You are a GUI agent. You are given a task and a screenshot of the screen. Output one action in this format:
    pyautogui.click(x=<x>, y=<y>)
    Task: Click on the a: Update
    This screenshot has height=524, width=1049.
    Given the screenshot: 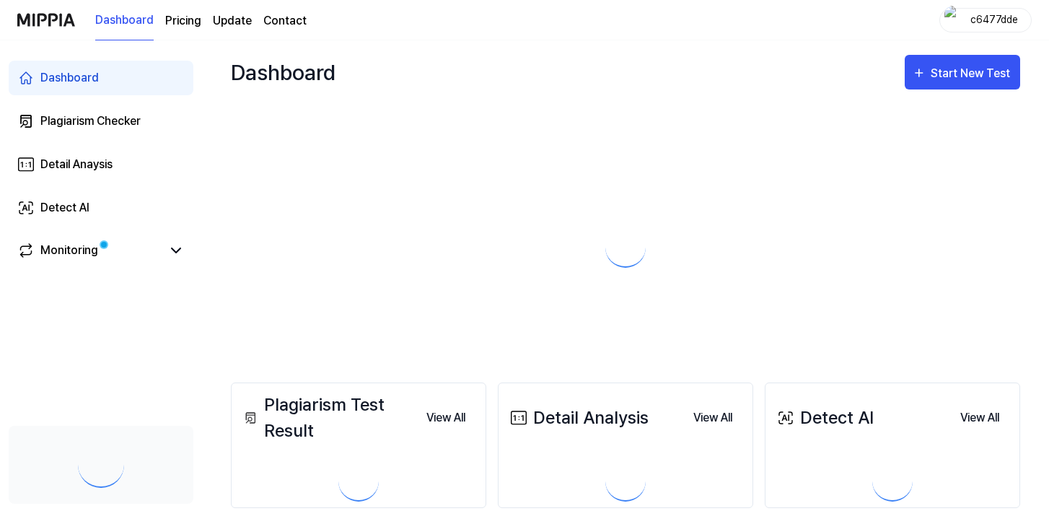 What is the action you would take?
    pyautogui.click(x=232, y=21)
    